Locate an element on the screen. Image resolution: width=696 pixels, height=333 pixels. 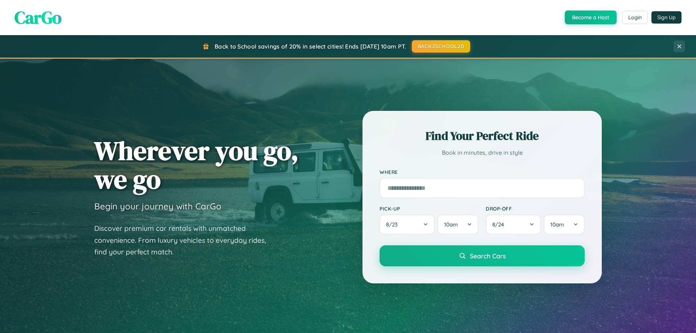
button: Login is located at coordinates (635, 17).